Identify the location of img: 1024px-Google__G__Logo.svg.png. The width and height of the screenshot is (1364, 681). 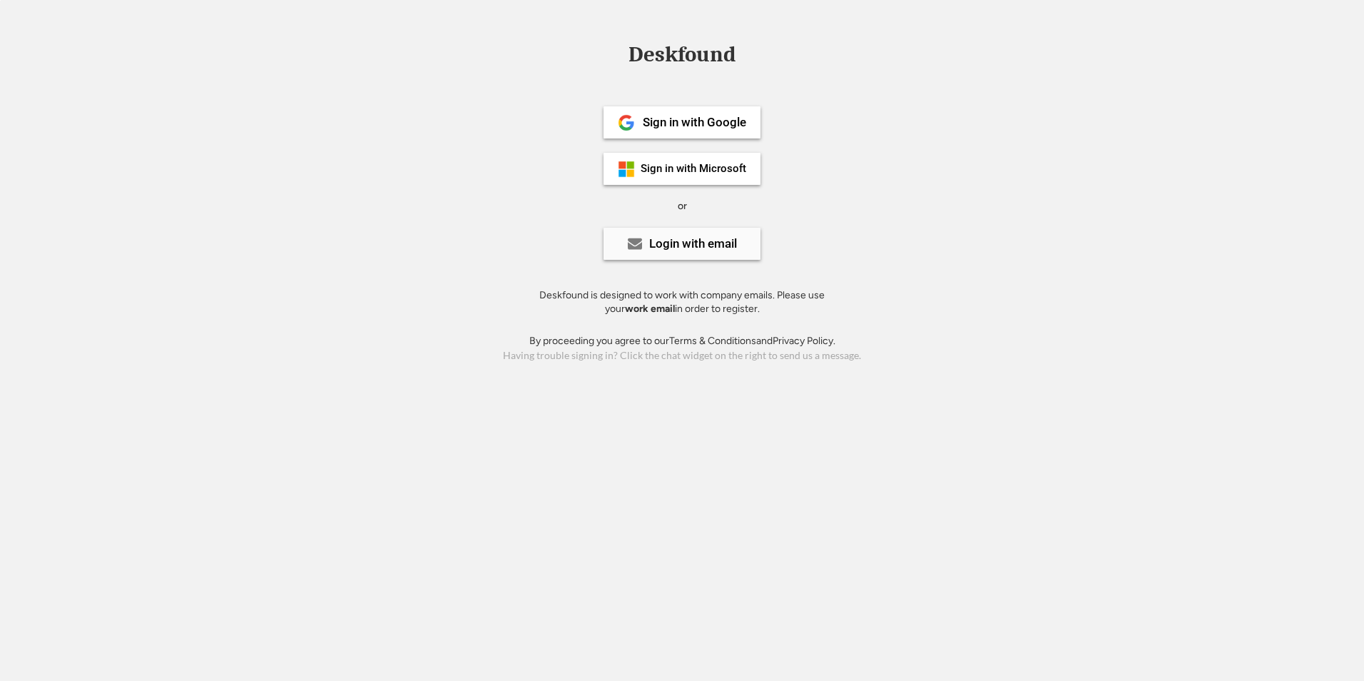
(626, 123).